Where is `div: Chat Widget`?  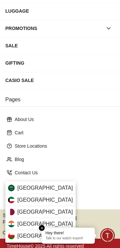
div: Chat Widget is located at coordinates (108, 236).